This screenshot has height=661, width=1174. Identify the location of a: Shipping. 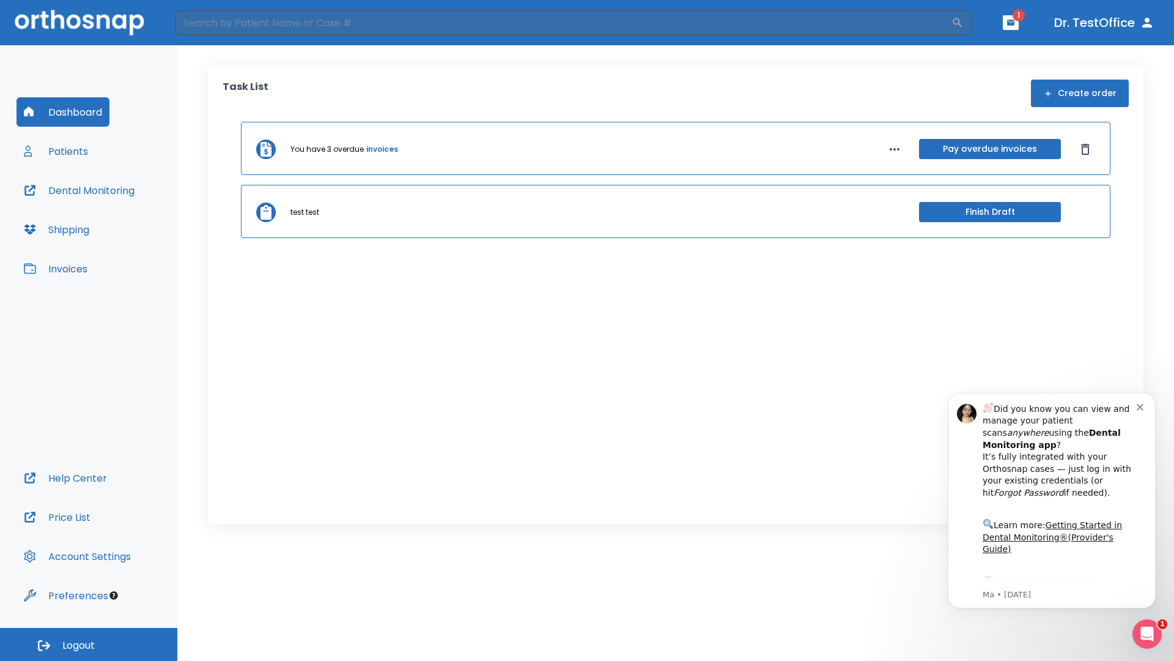
(56, 229).